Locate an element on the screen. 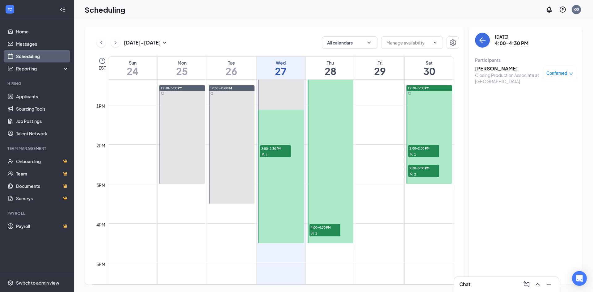  a: Talent Network is located at coordinates (42, 133).